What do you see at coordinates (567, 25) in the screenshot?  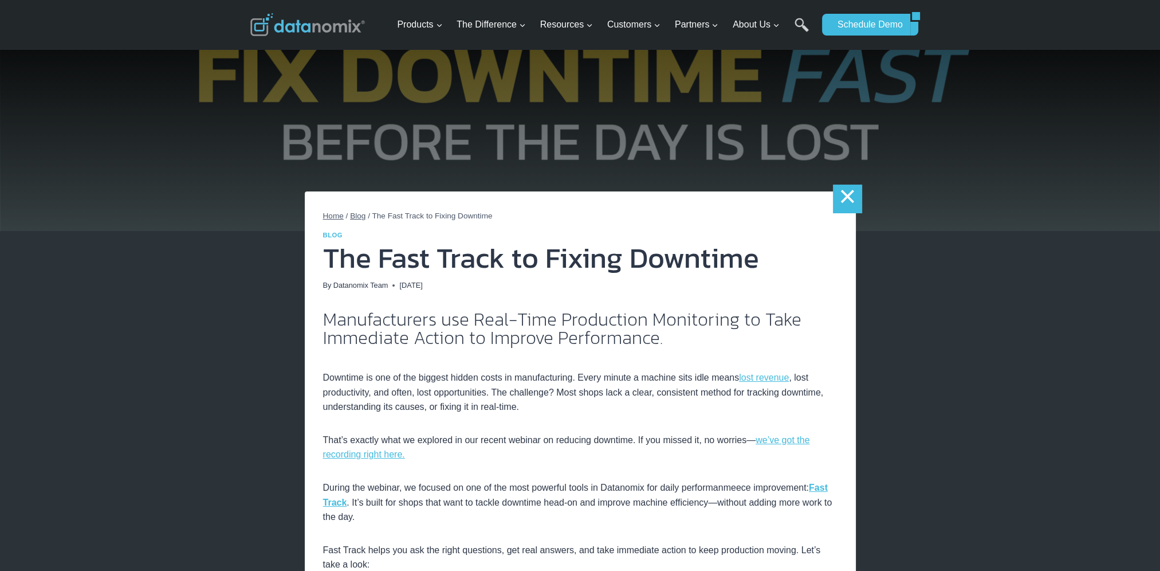 I see `span: Resources` at bounding box center [567, 25].